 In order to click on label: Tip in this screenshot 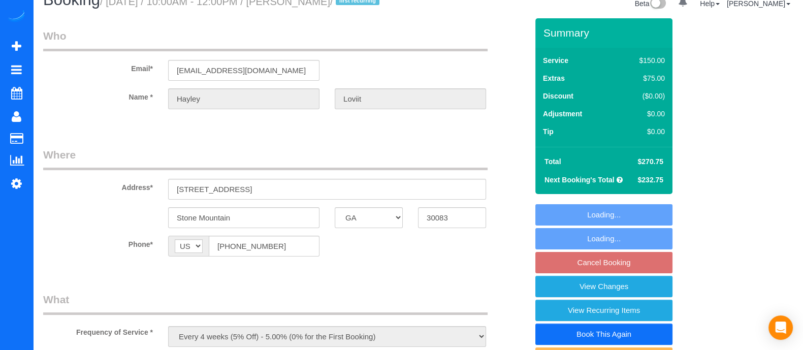, I will do `click(548, 132)`.